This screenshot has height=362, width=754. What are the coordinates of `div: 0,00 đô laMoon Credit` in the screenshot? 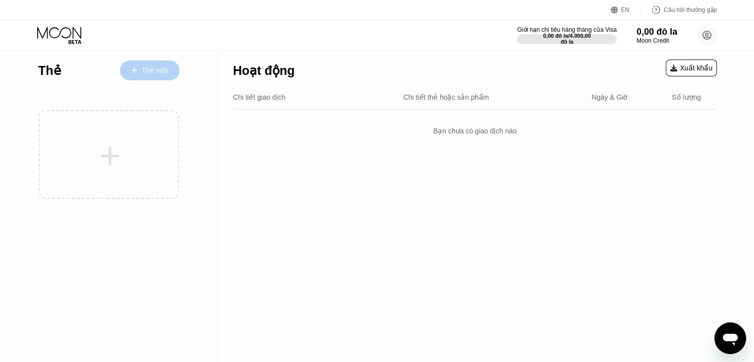 It's located at (657, 35).